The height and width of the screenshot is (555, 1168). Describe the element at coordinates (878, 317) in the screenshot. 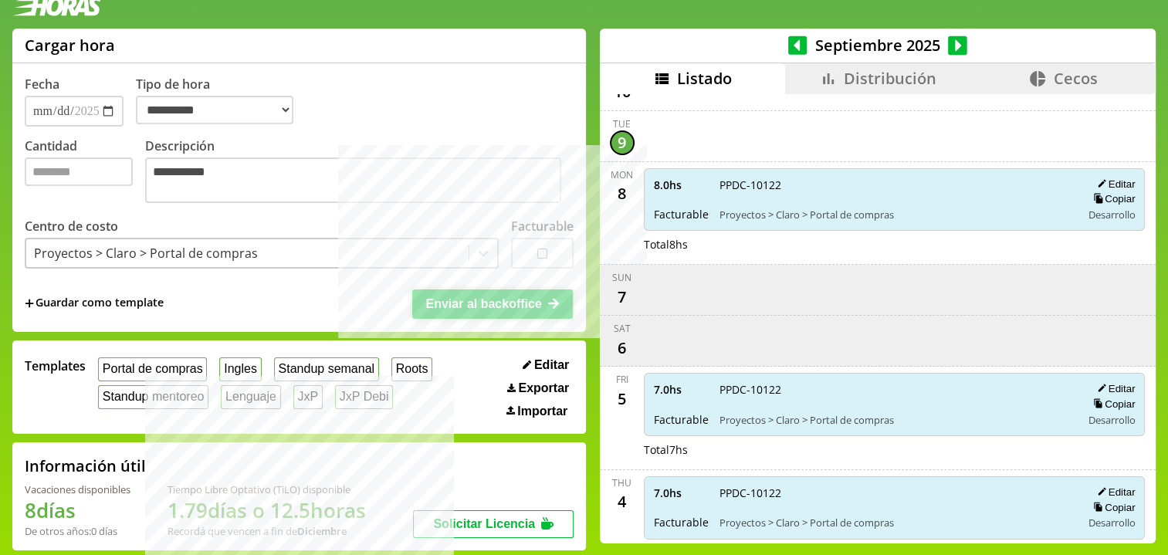

I see `div: scrollable content` at that location.